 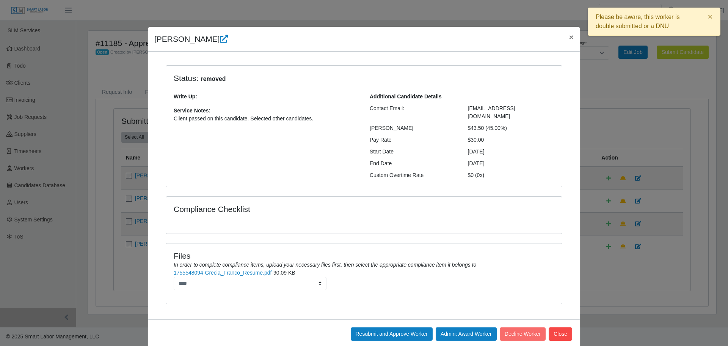 What do you see at coordinates (213, 79) in the screenshot?
I see `span: removed` at bounding box center [213, 79].